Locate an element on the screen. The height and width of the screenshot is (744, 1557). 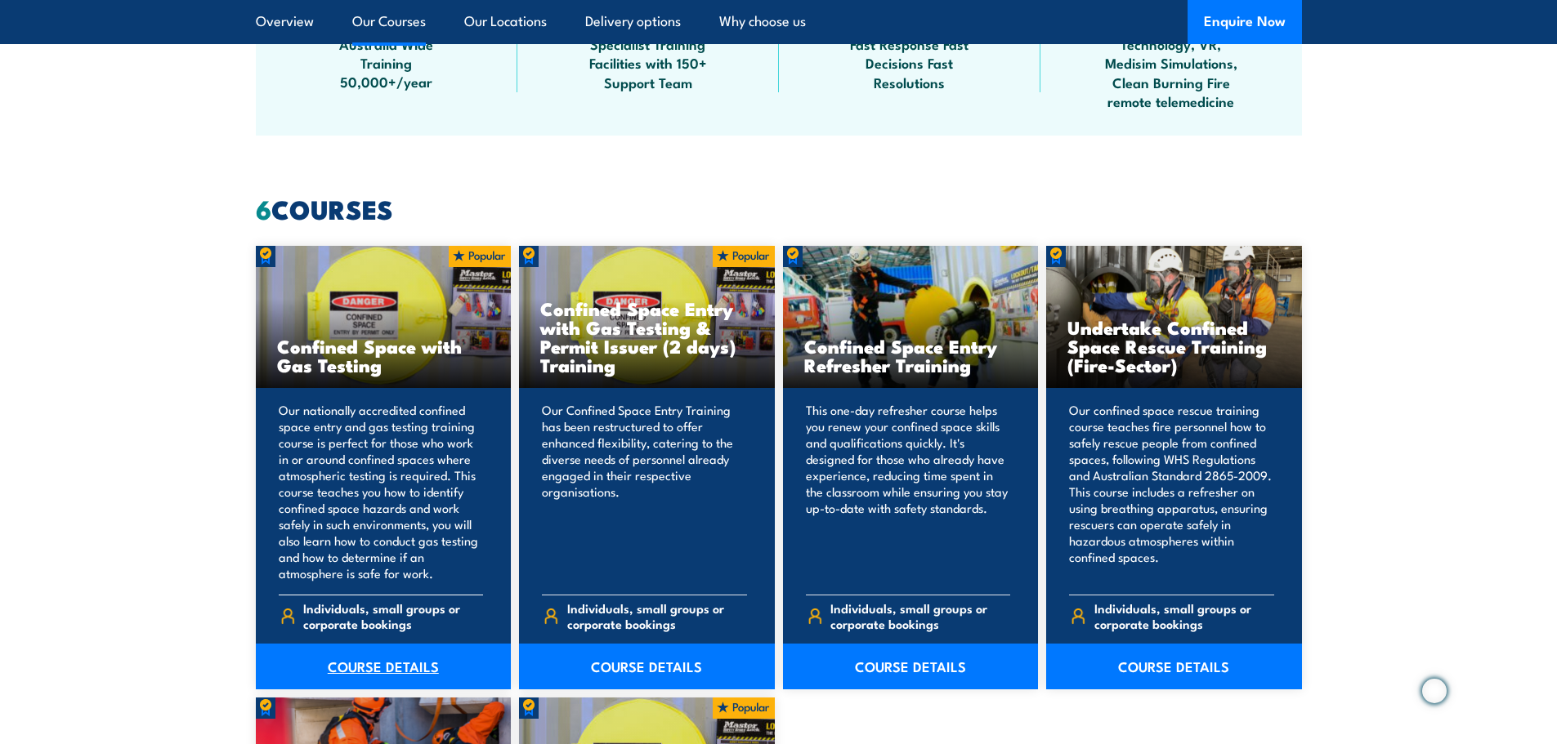
span: Australia Wide Training 50,000+/year is located at coordinates (386, 63).